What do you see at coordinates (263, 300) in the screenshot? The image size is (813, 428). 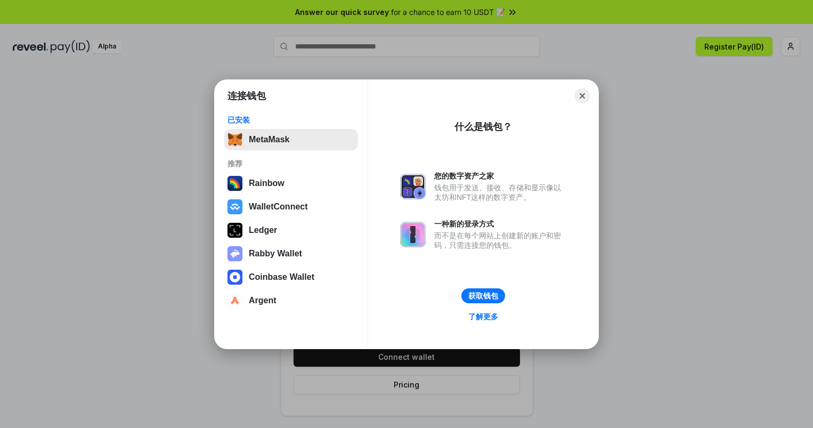 I see `div: Argent` at bounding box center [263, 300].